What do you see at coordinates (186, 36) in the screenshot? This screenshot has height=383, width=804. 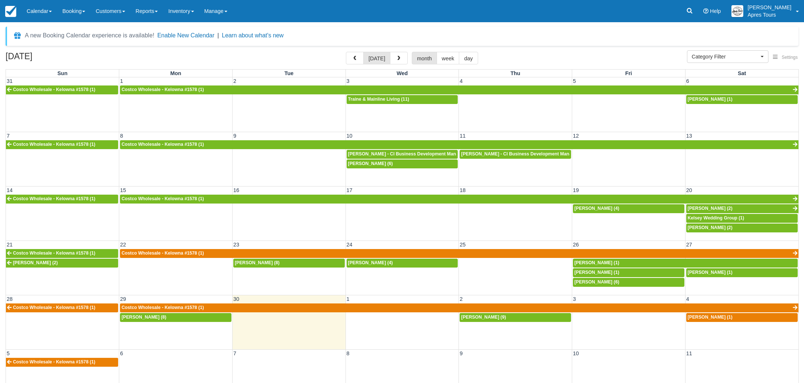 I see `button: Enable New Calendar` at bounding box center [186, 36].